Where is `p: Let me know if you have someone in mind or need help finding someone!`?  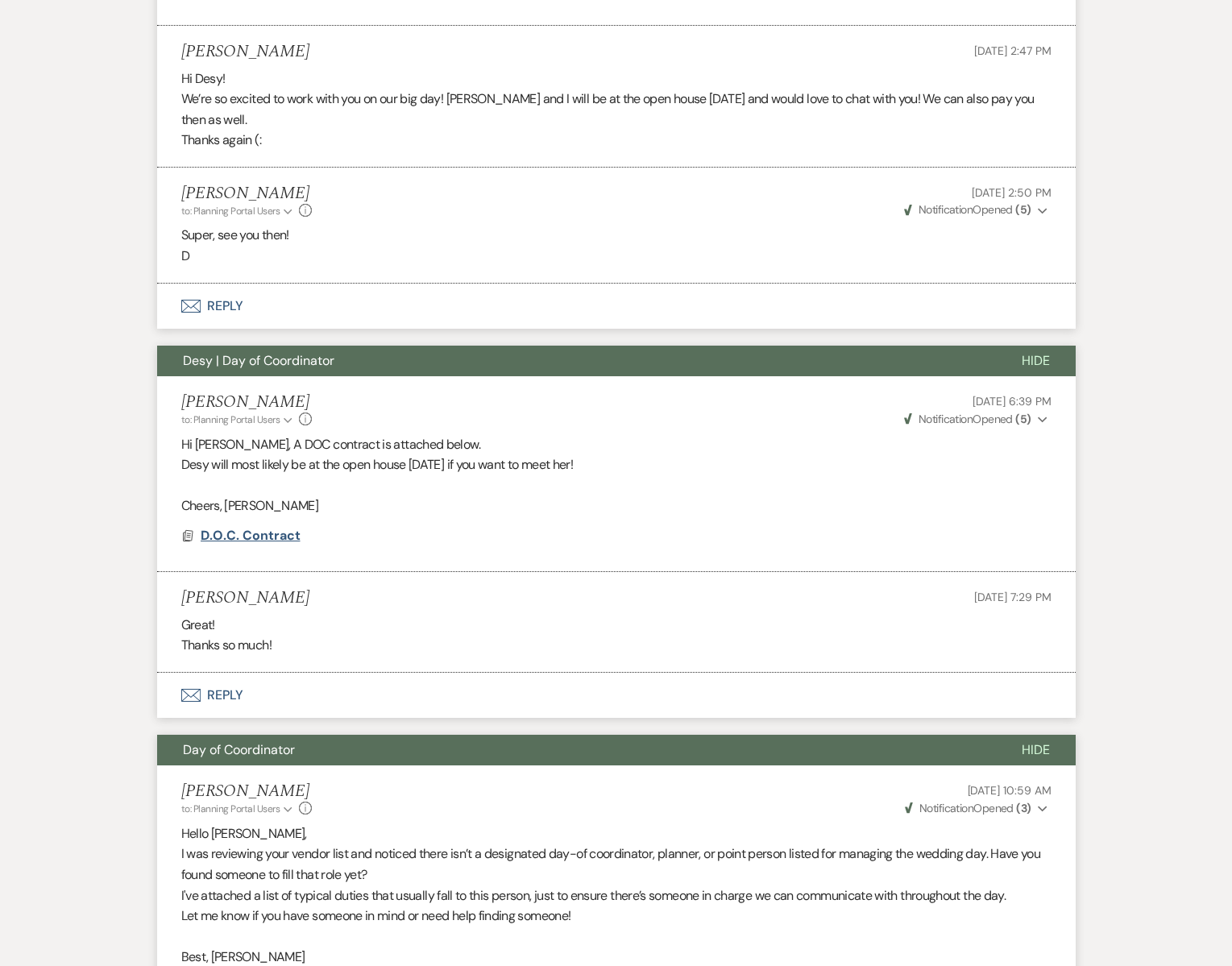 p: Let me know if you have someone in mind or need help finding someone! is located at coordinates (617, 916).